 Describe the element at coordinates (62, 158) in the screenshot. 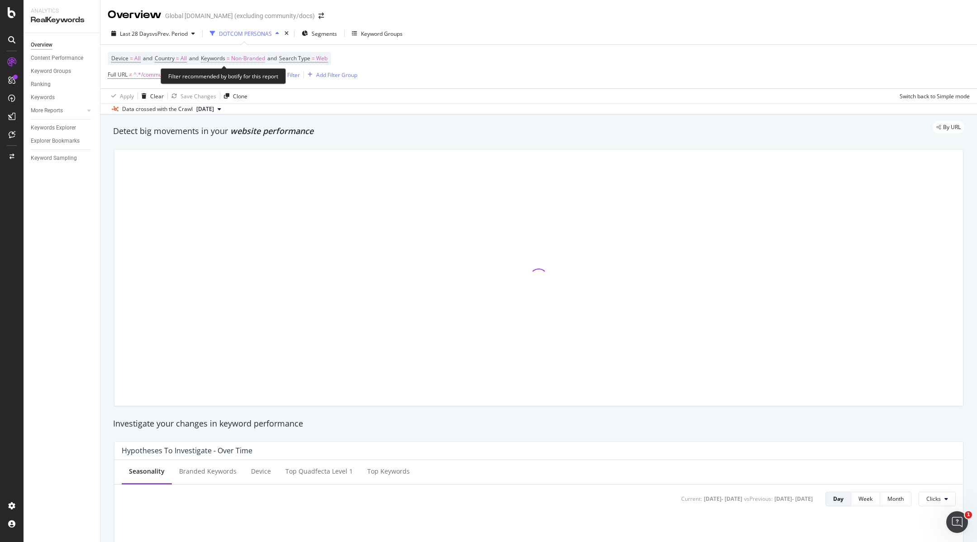

I see `a: Keyword Sampling` at that location.